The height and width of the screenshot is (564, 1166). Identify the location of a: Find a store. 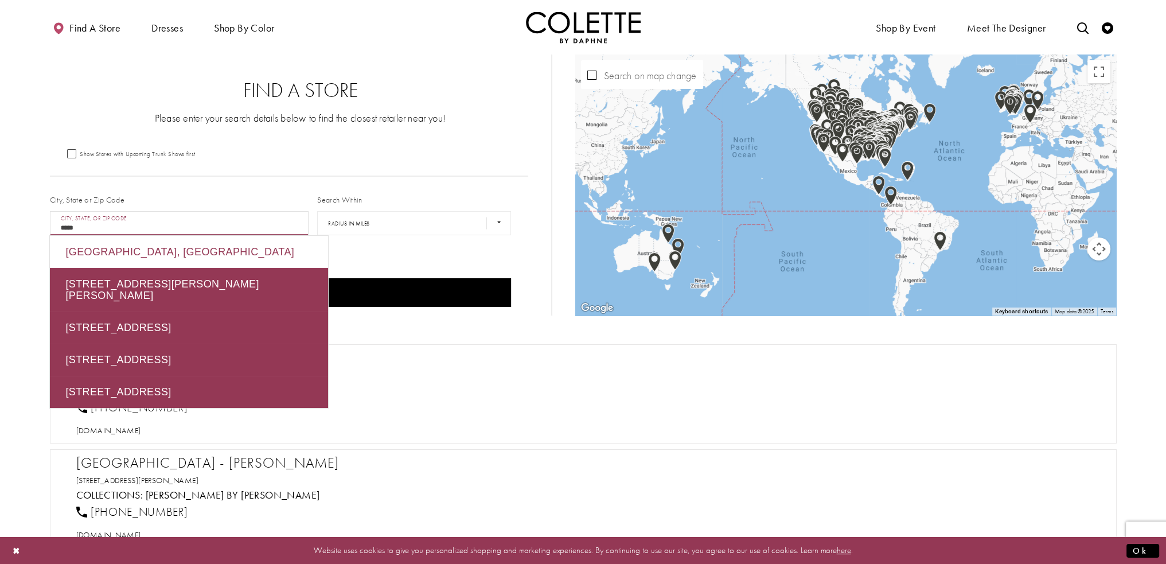
(87, 27).